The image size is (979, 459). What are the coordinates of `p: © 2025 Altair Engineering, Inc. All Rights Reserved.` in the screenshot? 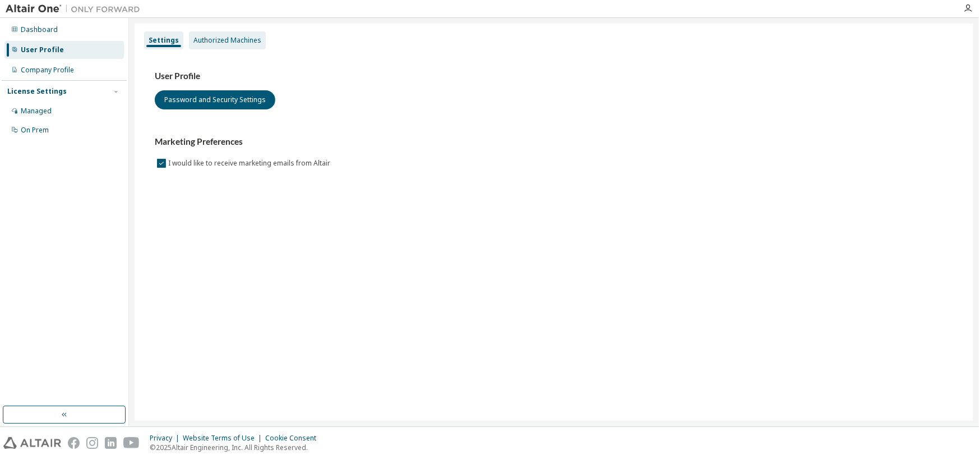 It's located at (236, 447).